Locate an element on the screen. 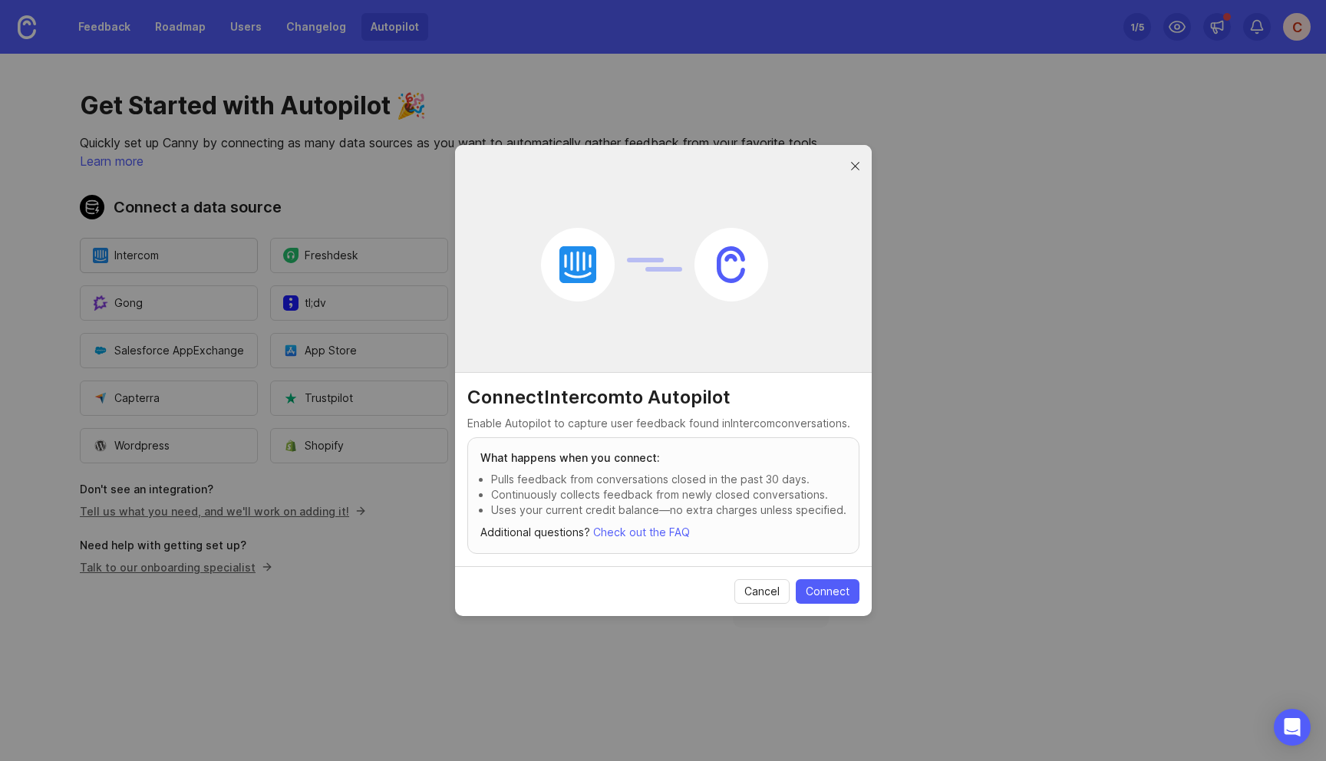 The height and width of the screenshot is (761, 1326). a: Check out the FAQ is located at coordinates (641, 532).